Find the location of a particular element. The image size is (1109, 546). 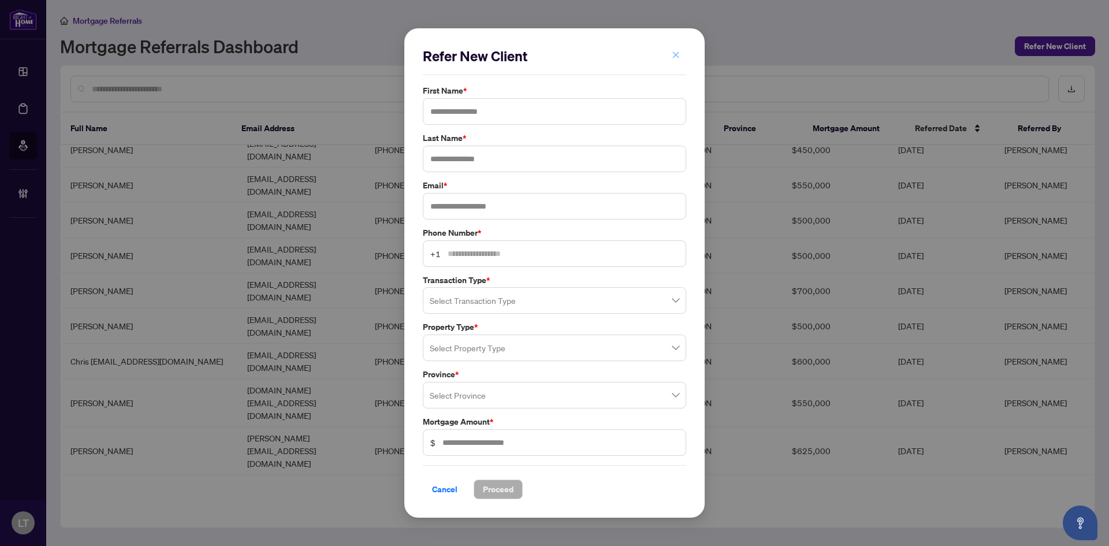

label: Email is located at coordinates (554, 185).